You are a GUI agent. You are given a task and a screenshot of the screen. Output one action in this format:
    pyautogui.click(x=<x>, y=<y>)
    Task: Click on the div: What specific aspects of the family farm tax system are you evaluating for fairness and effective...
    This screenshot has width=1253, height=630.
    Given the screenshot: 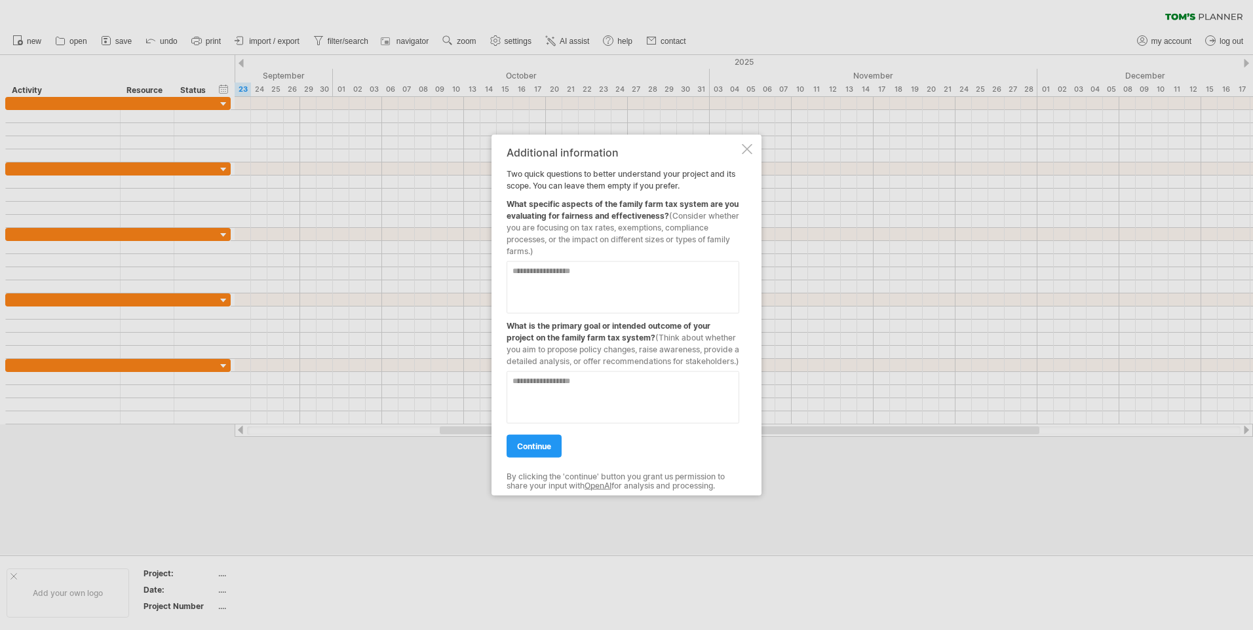 What is the action you would take?
    pyautogui.click(x=622, y=225)
    